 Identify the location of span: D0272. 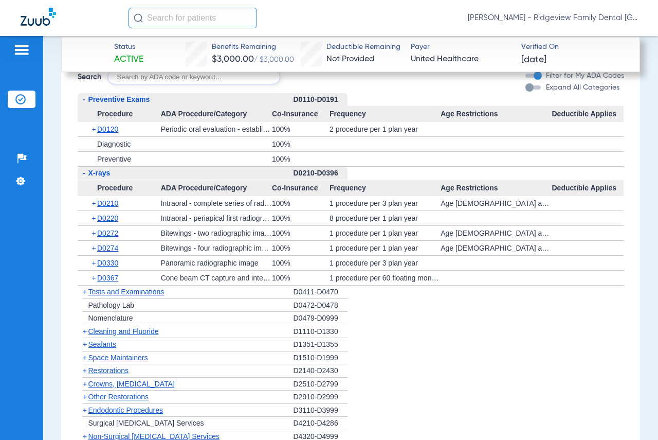
(108, 233).